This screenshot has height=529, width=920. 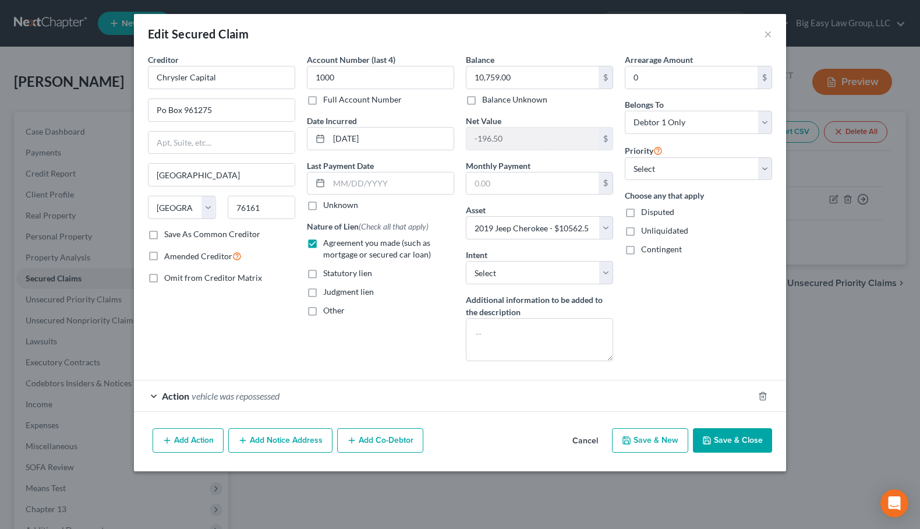 What do you see at coordinates (377, 248) in the screenshot?
I see `span: Agreement you made (such as mortgage or secured car loan)` at bounding box center [377, 248].